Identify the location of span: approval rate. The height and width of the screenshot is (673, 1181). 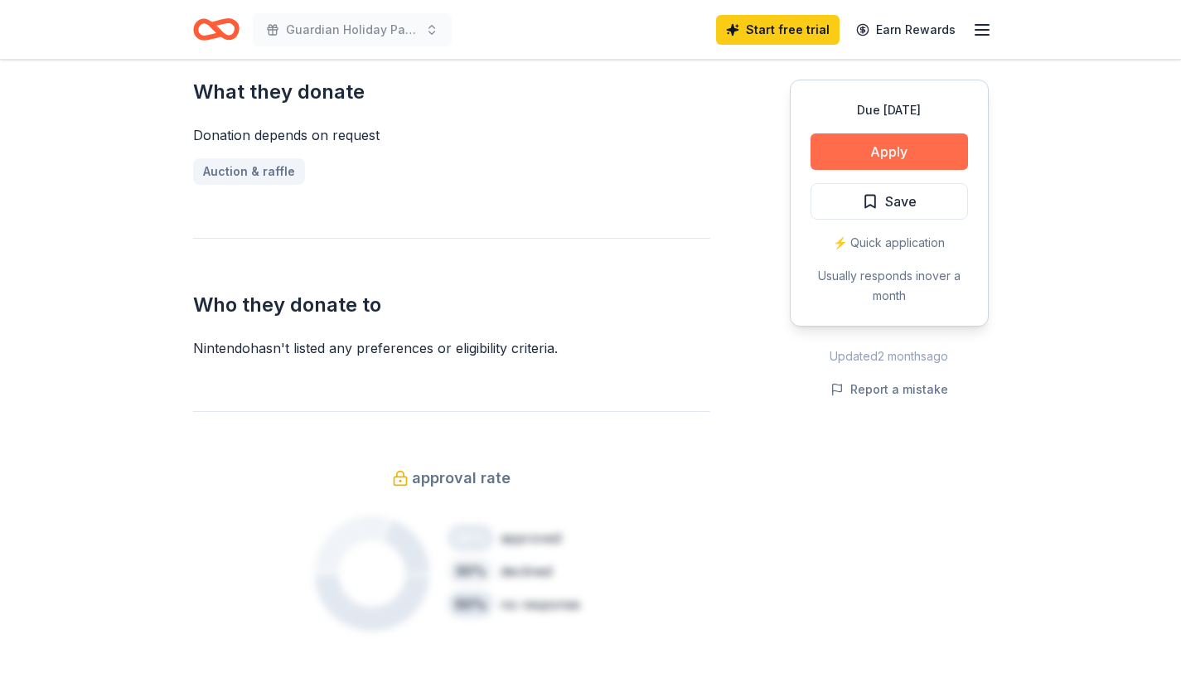
(461, 478).